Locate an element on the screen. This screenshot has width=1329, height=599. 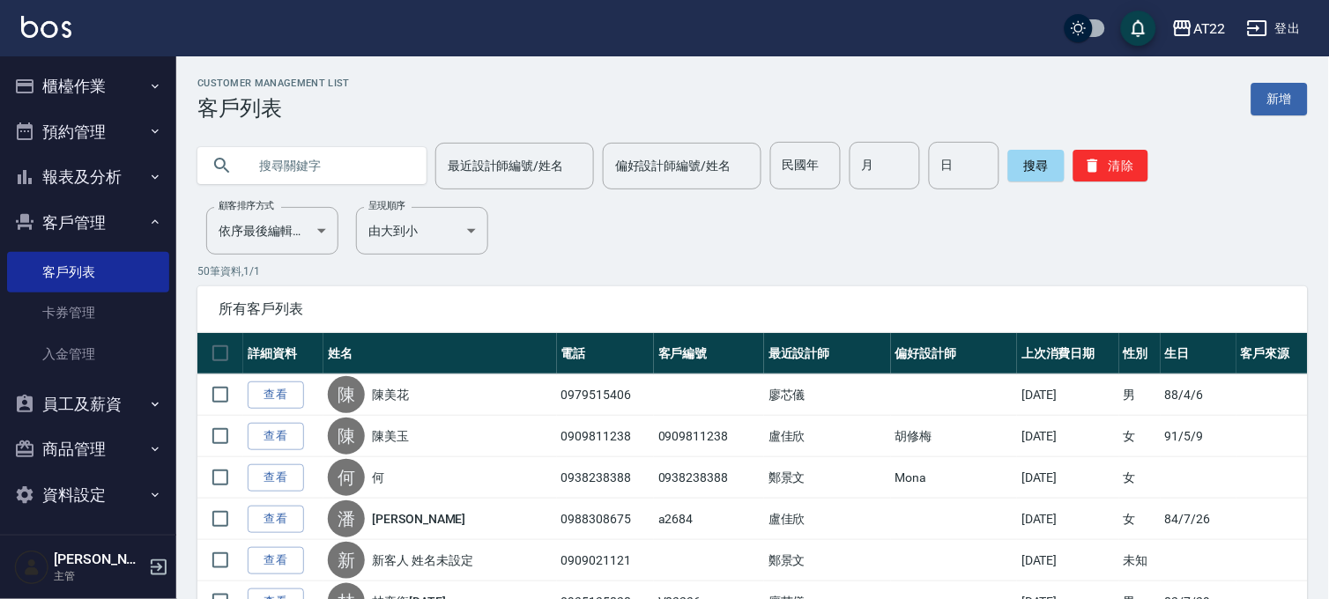
a: 客戶列表 is located at coordinates (88, 272).